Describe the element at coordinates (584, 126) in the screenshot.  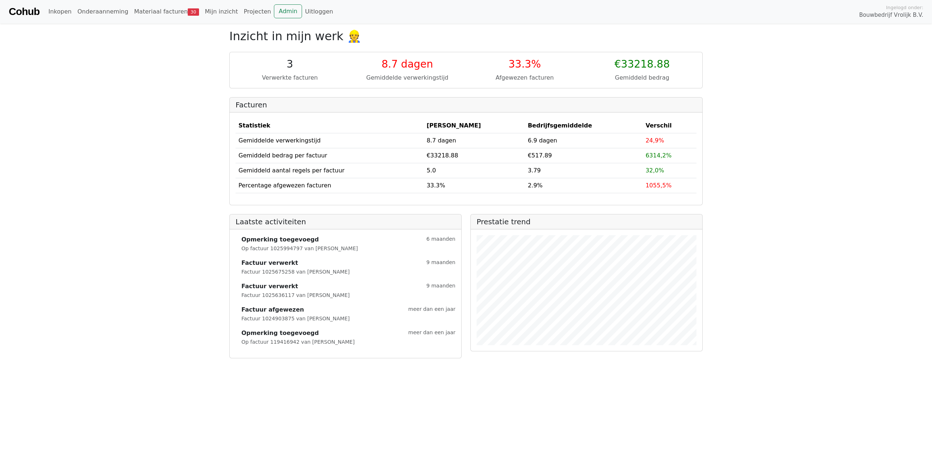
I see `th: Bedrijfsgemiddelde` at that location.